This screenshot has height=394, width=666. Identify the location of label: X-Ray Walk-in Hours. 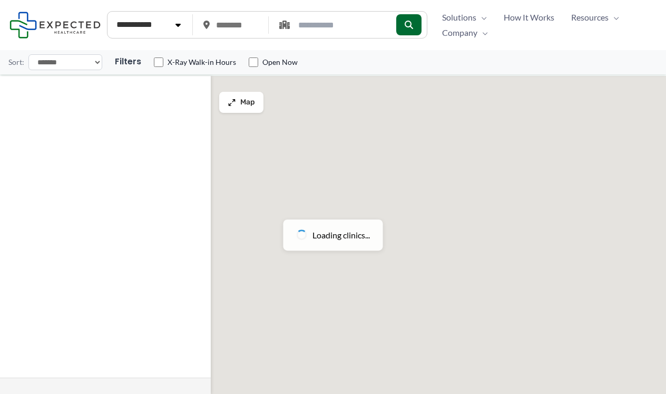
(202, 62).